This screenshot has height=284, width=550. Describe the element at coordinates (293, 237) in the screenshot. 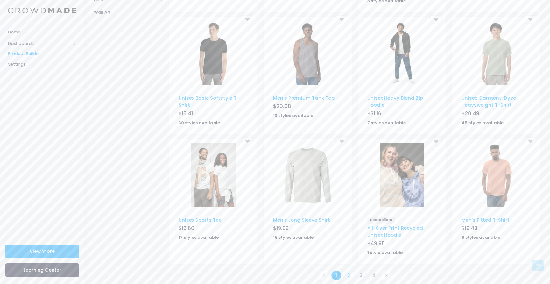

I see `strong: 15 styles available` at that location.